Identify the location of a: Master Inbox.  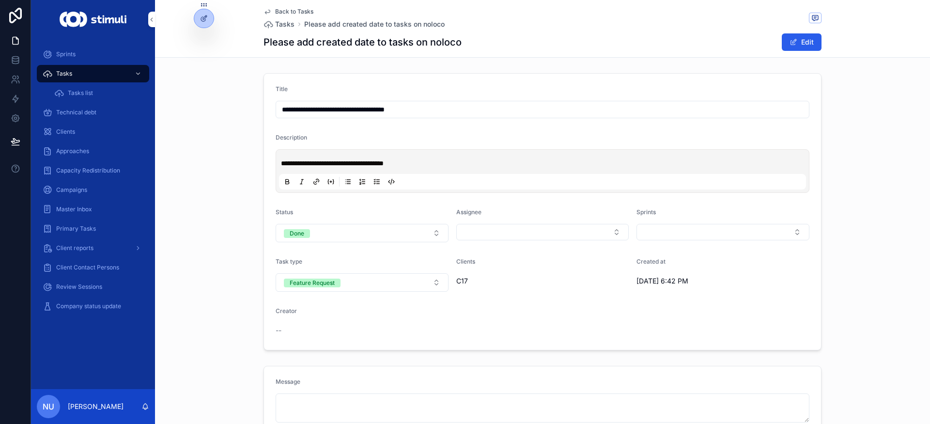
(93, 209).